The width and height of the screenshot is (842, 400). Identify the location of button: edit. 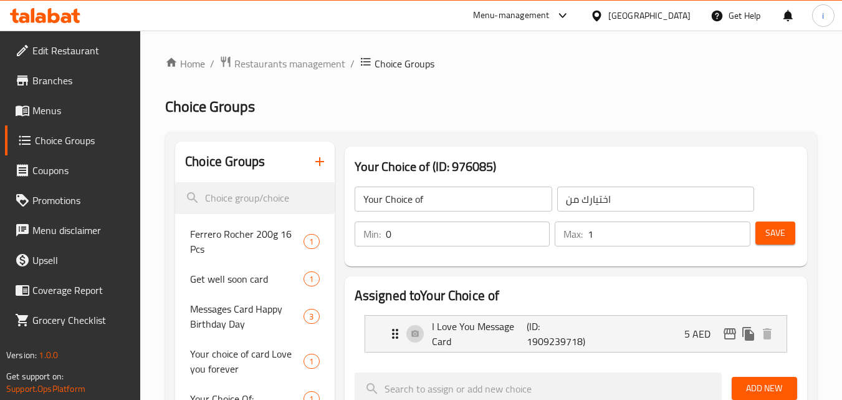
(730, 333).